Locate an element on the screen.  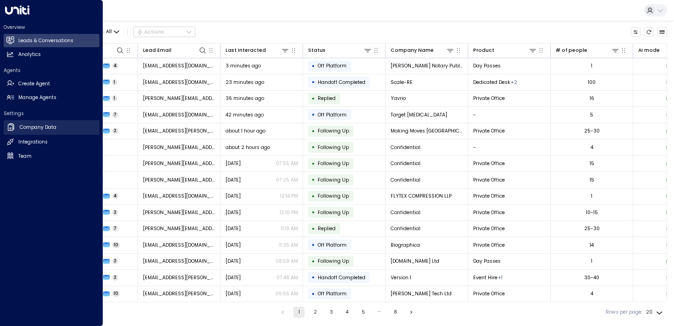
div: 4 is located at coordinates (592, 147).